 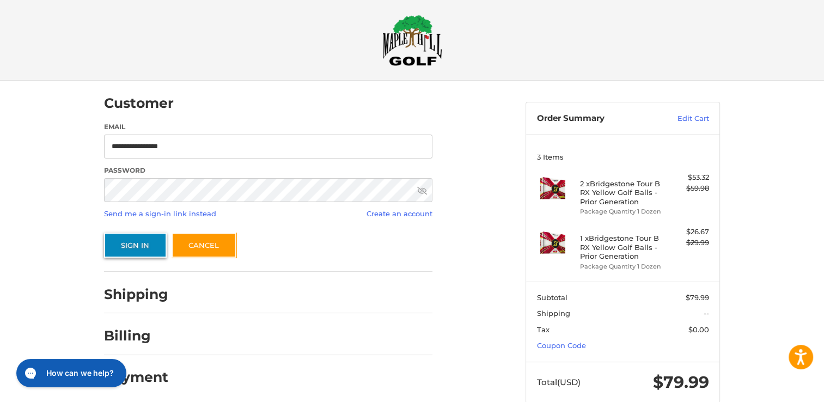 I want to click on h3: 3 Items, so click(x=623, y=157).